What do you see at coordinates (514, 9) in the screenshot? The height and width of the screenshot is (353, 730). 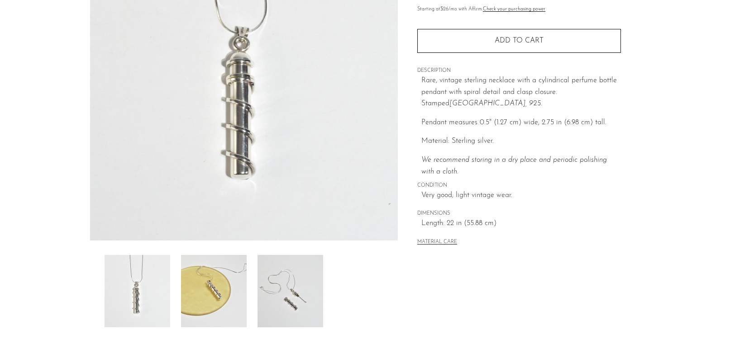 I see `a: Check your purchasing power - Learn more about Affirm Financing (opens in modal)` at bounding box center [514, 9].